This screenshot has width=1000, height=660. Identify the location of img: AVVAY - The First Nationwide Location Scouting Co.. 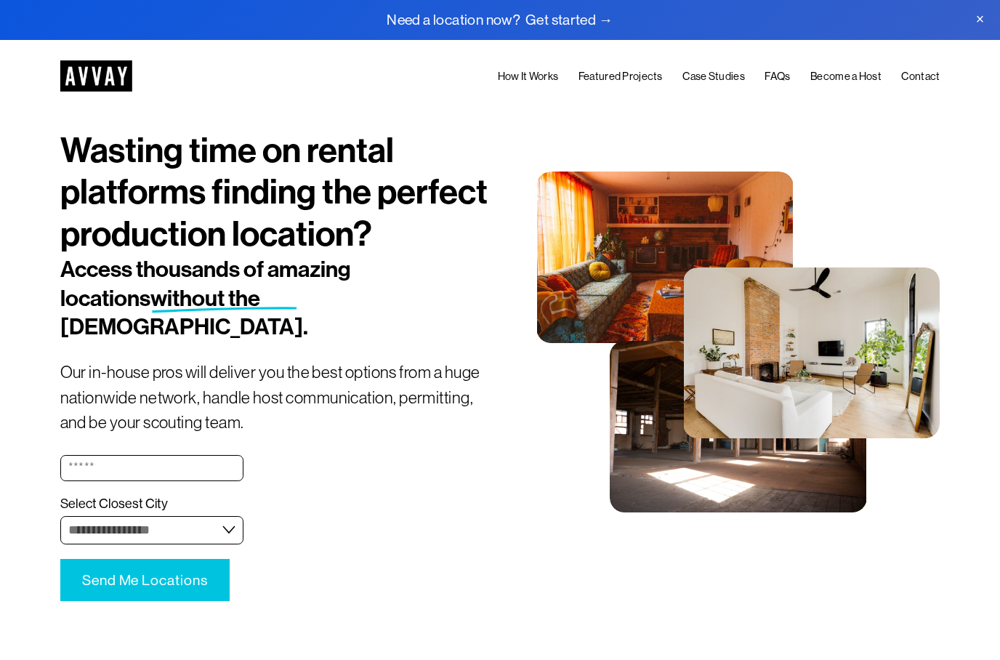
(96, 76).